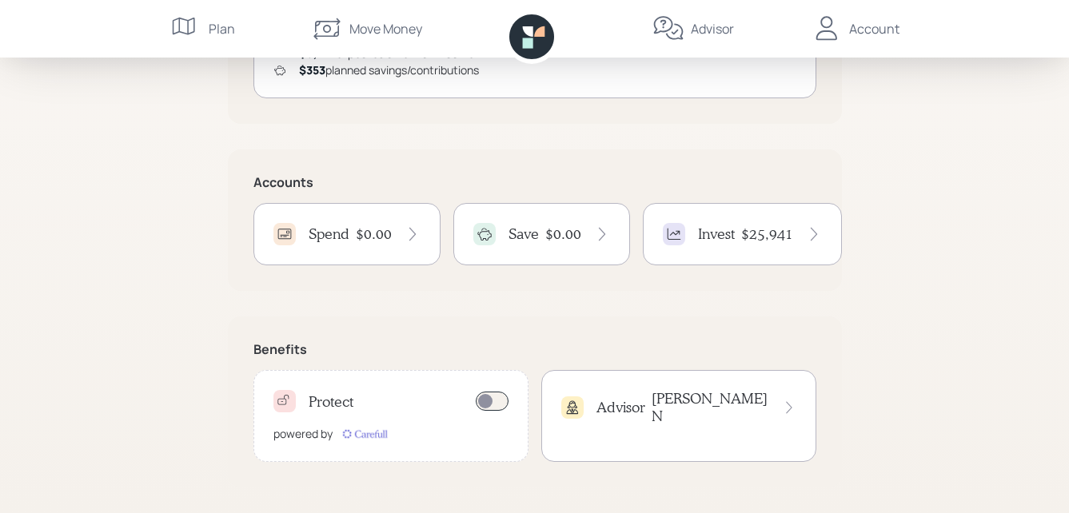  Describe the element at coordinates (365, 434) in the screenshot. I see `img: carefull-M2HCGCDH.digested.png` at that location.